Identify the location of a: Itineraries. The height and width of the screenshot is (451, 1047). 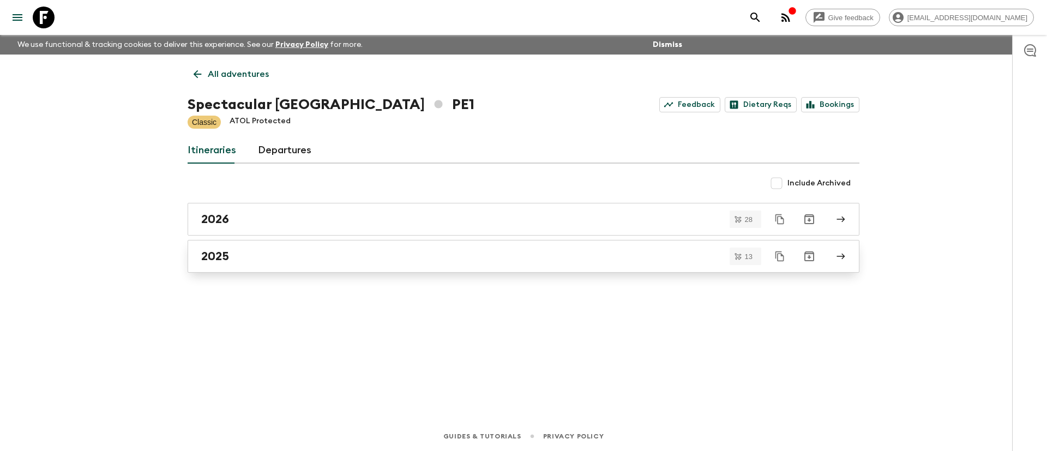
(212, 151).